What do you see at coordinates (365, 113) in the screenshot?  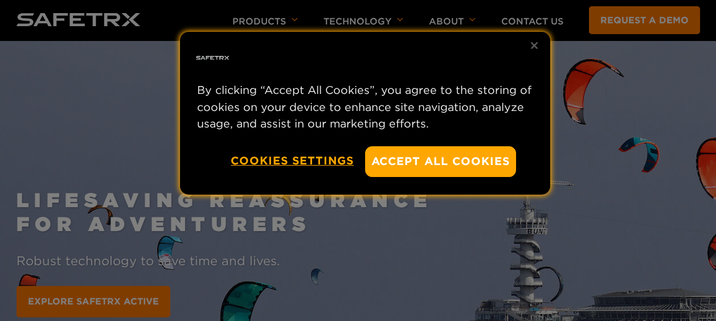 I see `div: Privacy` at bounding box center [365, 113].